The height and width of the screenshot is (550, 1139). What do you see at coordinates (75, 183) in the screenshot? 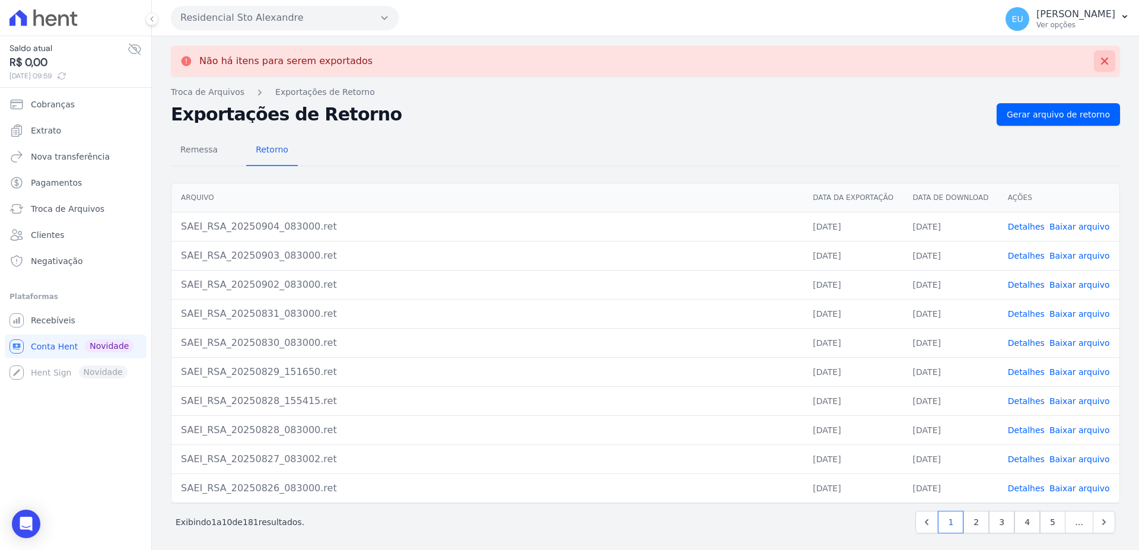
I see `a: Pagamentos` at bounding box center [75, 183].